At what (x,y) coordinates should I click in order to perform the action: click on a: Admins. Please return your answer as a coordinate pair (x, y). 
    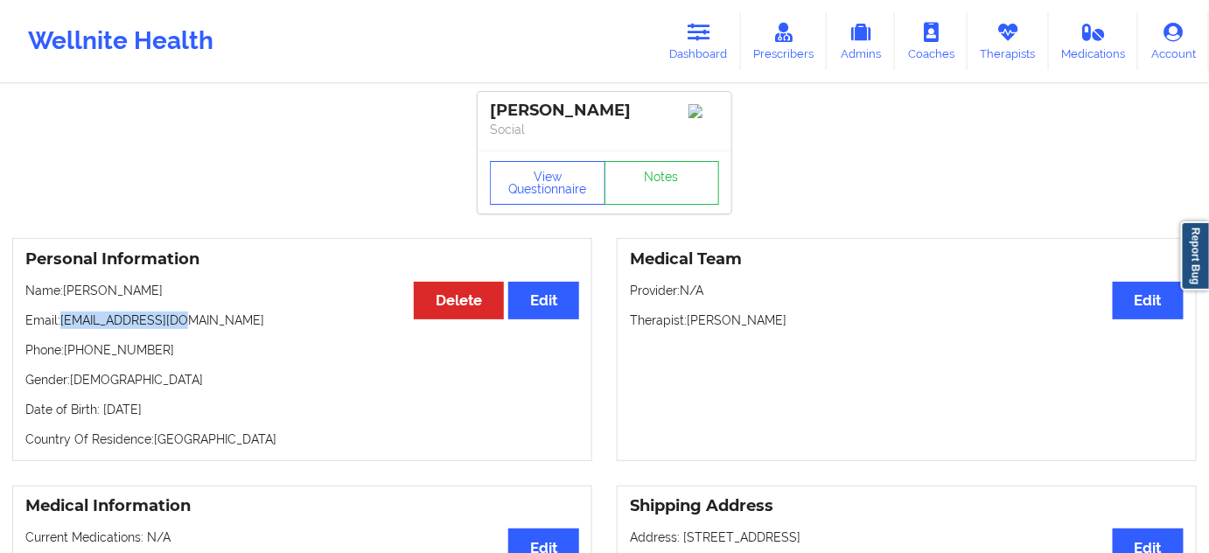
    Looking at the image, I should click on (861, 41).